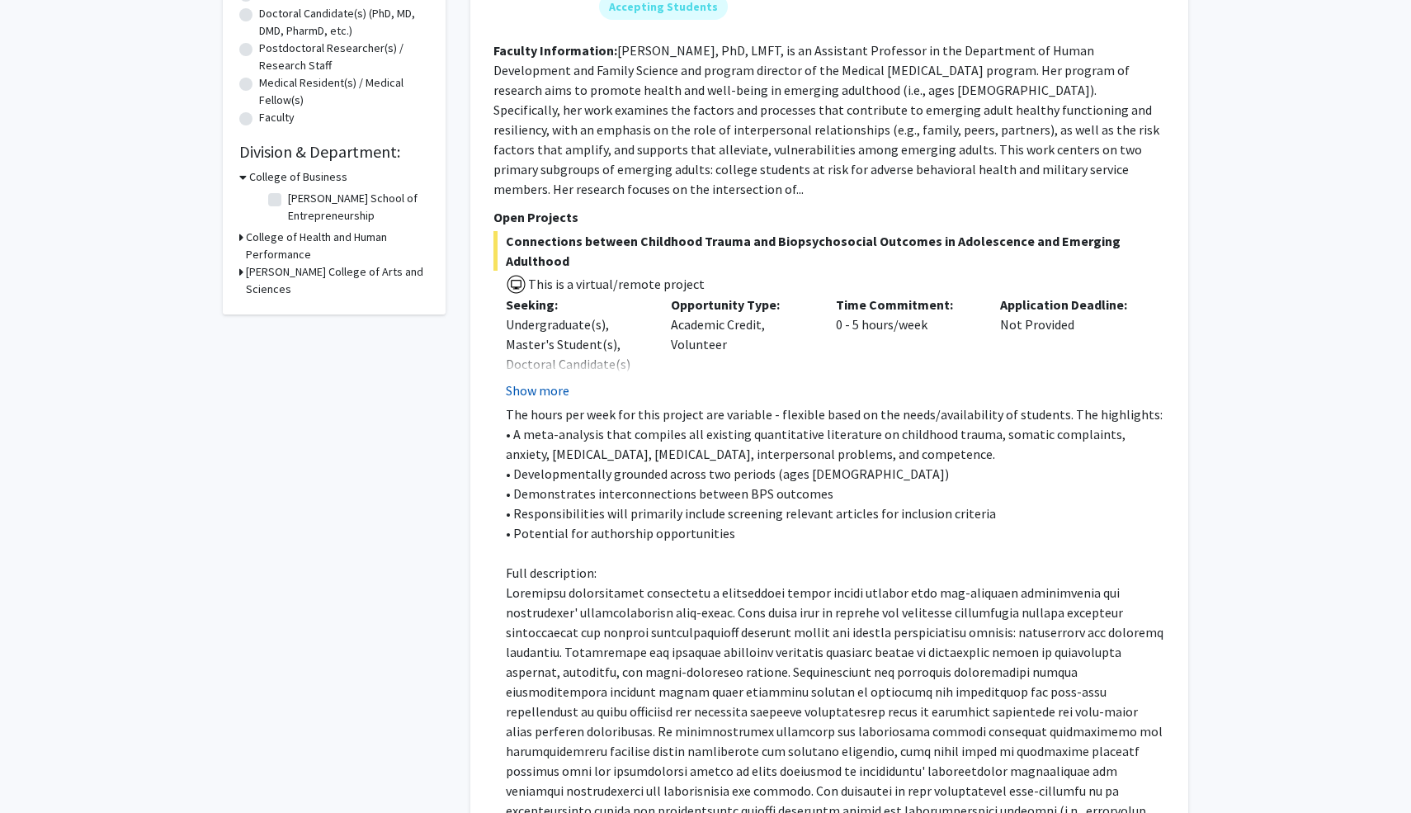 Image resolution: width=1411 pixels, height=813 pixels. Describe the element at coordinates (741, 305) in the screenshot. I see `p: Opportunity Type:` at that location.